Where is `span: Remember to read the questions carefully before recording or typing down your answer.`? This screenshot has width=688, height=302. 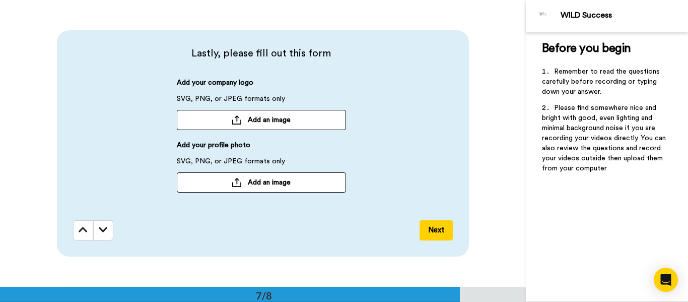 span: Remember to read the questions carefully before recording or typing down your answer. is located at coordinates (602, 82).